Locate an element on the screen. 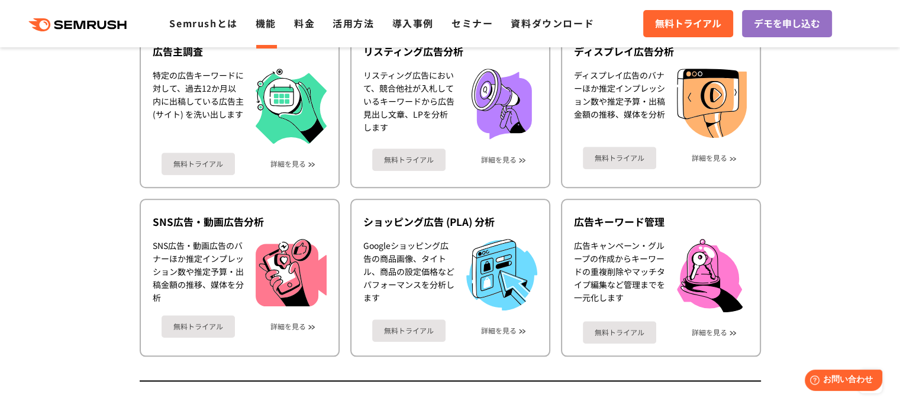 Image resolution: width=900 pixels, height=411 pixels. div: 広告主調査 is located at coordinates (240, 51).